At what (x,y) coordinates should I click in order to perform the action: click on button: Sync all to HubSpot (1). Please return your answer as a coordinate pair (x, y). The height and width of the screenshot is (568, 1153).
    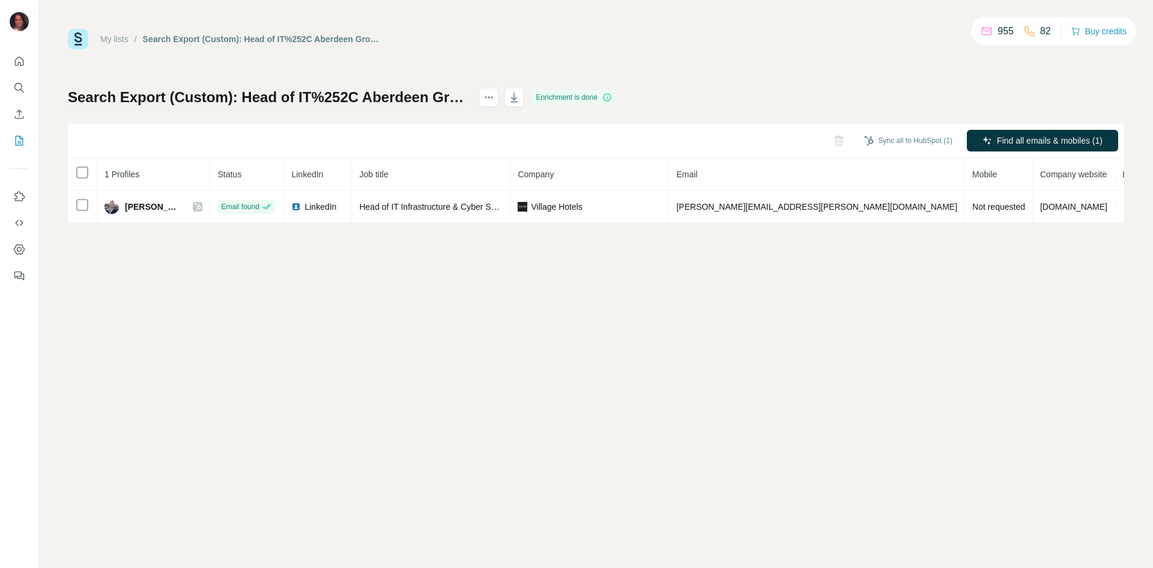
    Looking at the image, I should click on (908, 141).